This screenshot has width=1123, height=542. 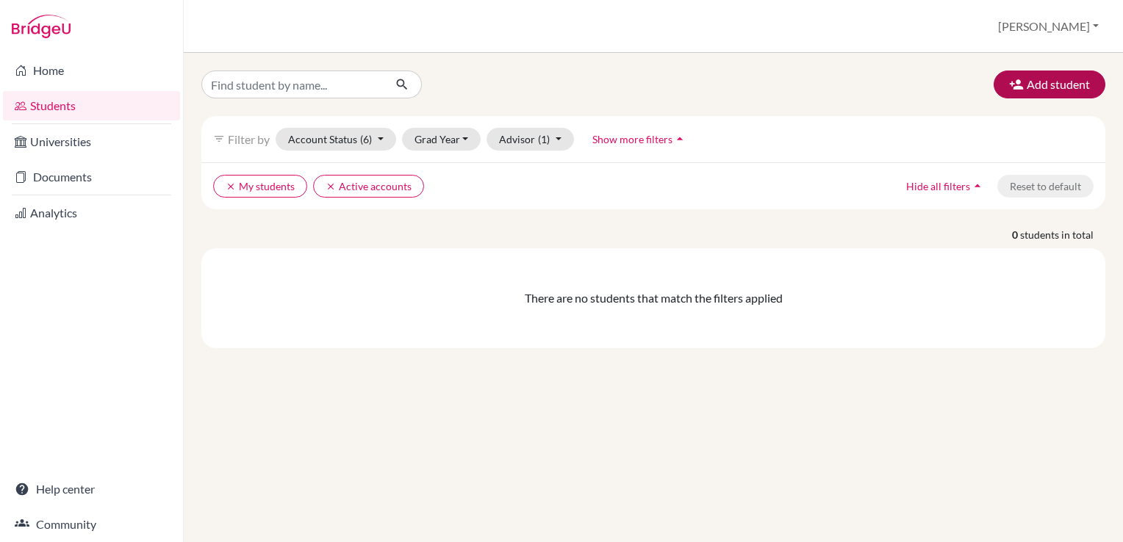 What do you see at coordinates (632, 139) in the screenshot?
I see `span: Show more filters` at bounding box center [632, 139].